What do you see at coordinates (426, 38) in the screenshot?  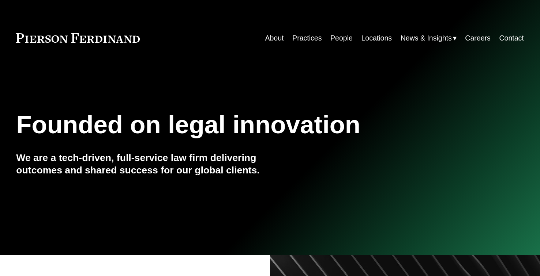 I see `span: News & Insights` at bounding box center [426, 38].